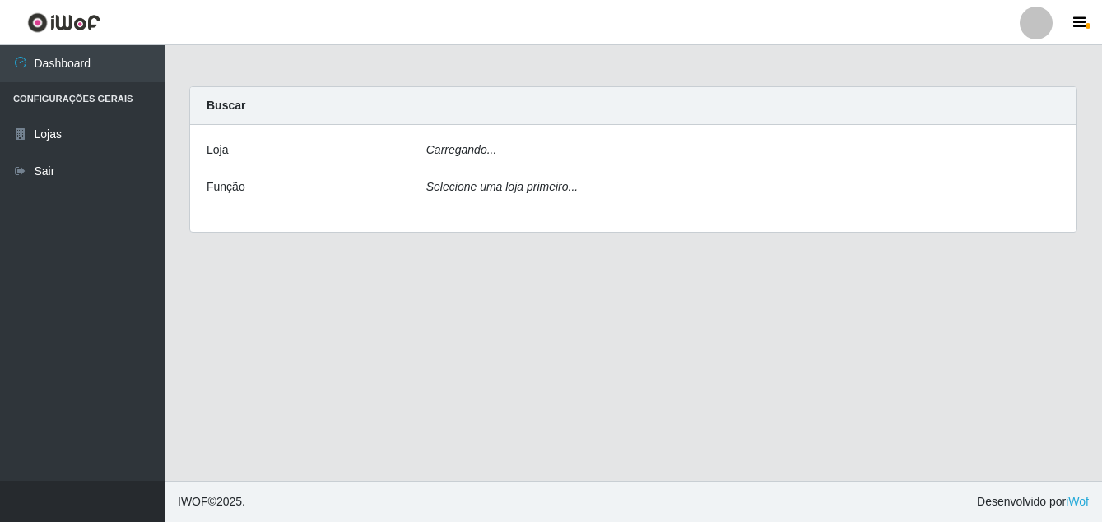 Image resolution: width=1102 pixels, height=522 pixels. I want to click on label: Loja, so click(217, 150).